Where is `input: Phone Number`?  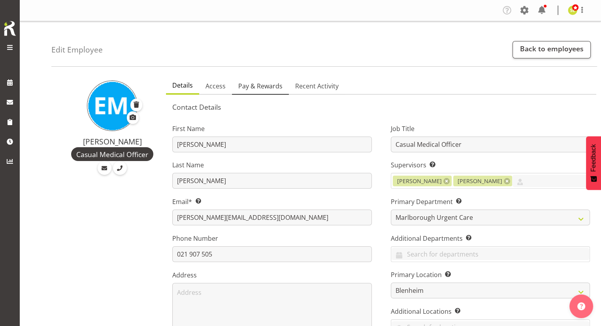
input: Phone Number is located at coordinates (272, 254).